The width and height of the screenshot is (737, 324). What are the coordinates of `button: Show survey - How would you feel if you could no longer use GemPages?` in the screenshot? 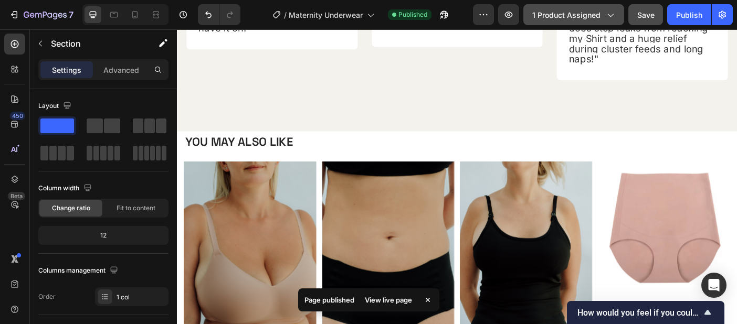 It's located at (646, 313).